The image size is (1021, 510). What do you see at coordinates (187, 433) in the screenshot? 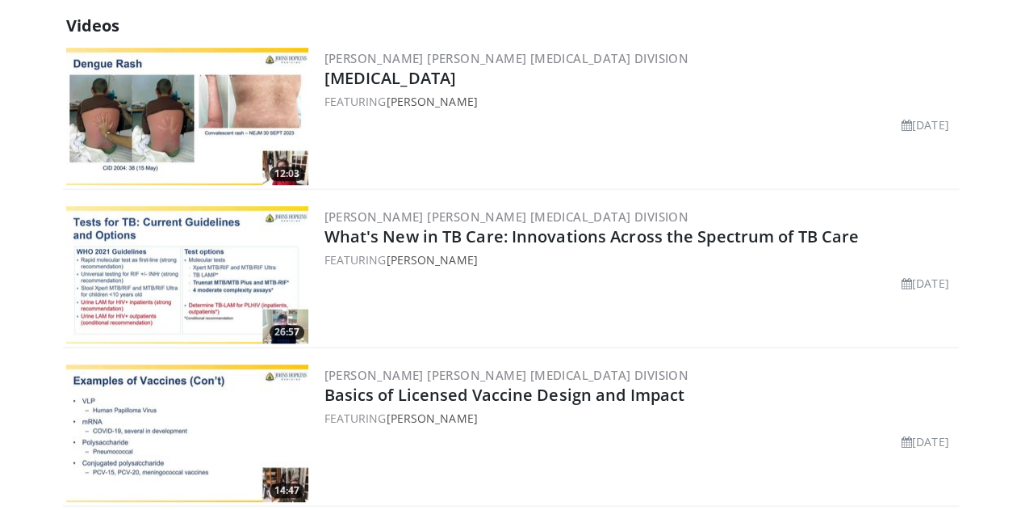
I see `a: 14:47` at bounding box center [187, 433].